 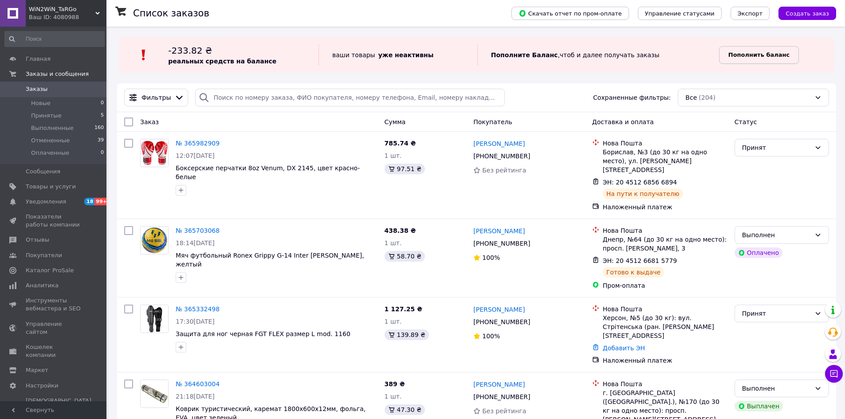 I want to click on span: Управление сайтом, so click(x=54, y=328).